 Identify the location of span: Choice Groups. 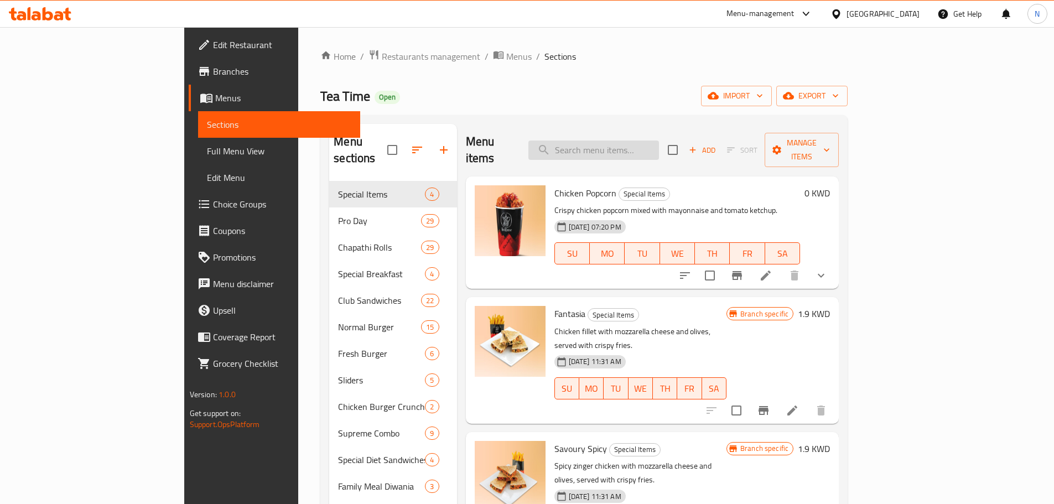
(282, 204).